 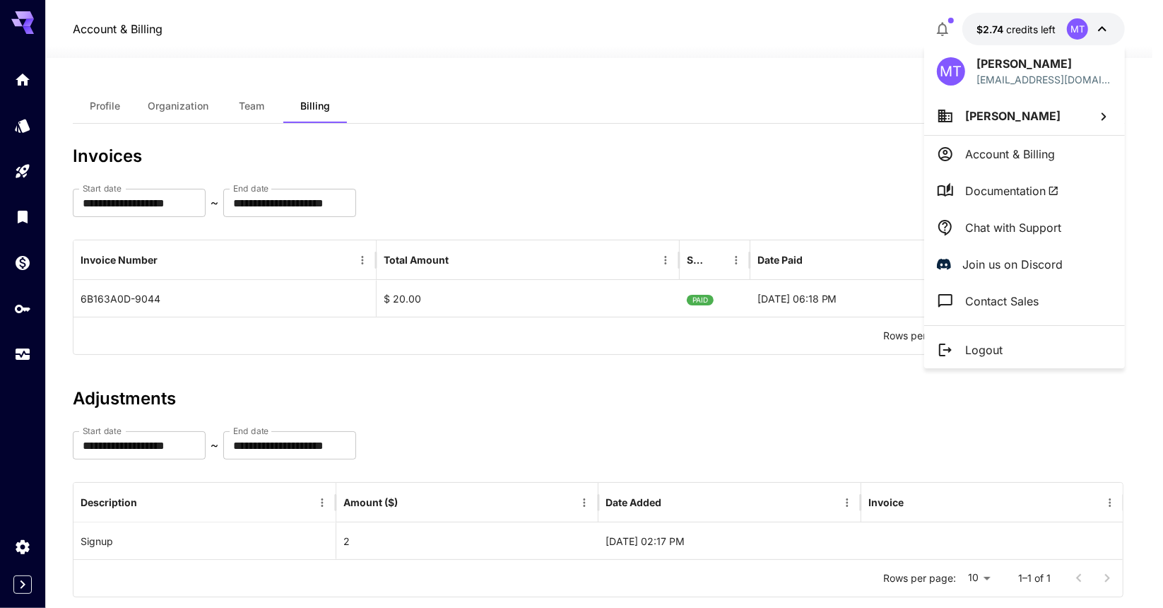 I want to click on p: Join us on Discord, so click(x=1012, y=264).